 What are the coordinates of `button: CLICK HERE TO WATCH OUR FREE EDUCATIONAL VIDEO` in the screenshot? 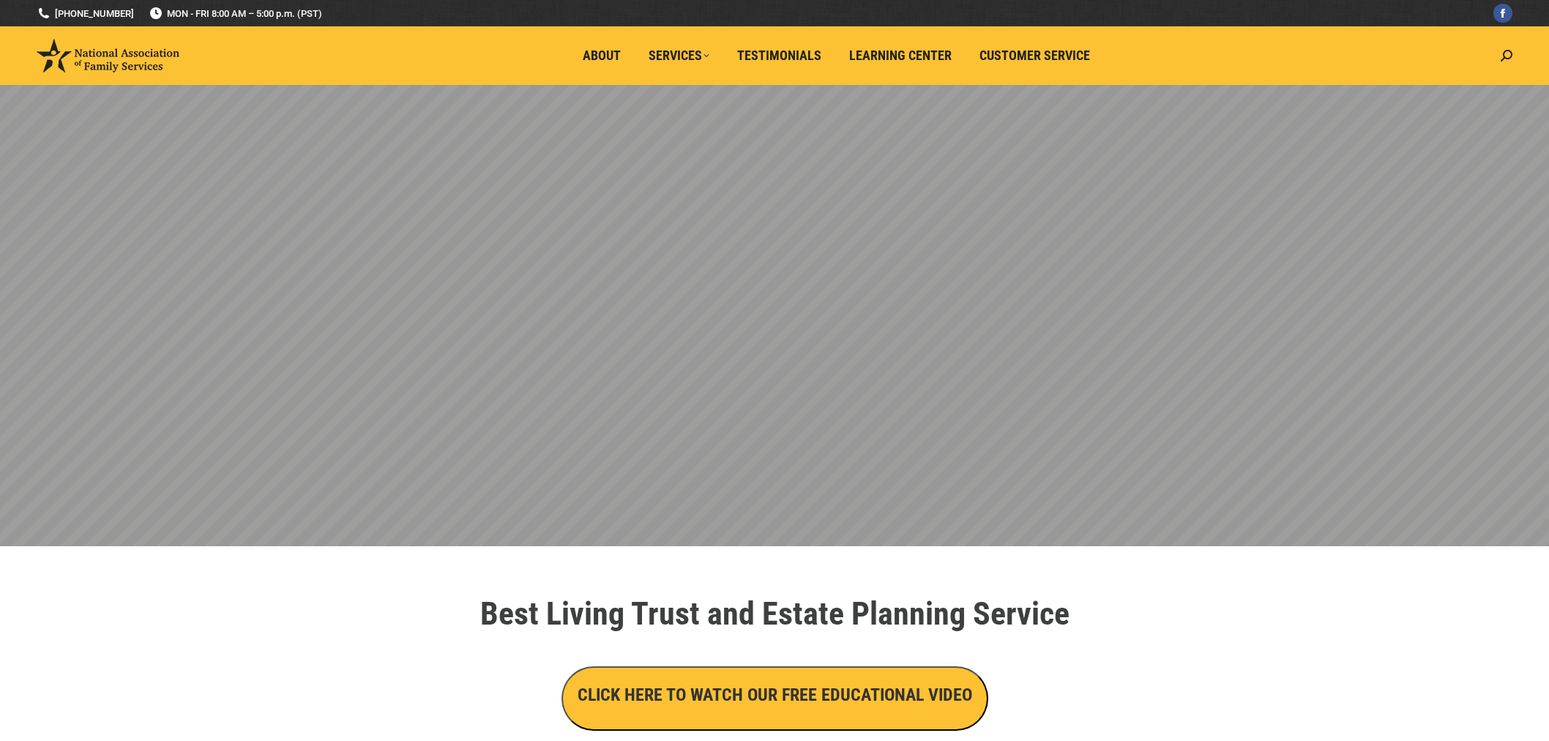 It's located at (774, 698).